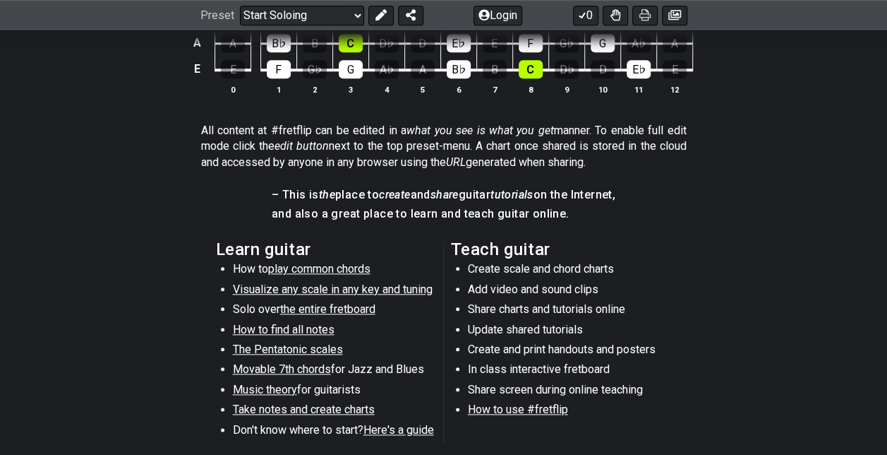 This screenshot has width=887, height=455. Describe the element at coordinates (284, 329) in the screenshot. I see `span: How to find all notes` at that location.